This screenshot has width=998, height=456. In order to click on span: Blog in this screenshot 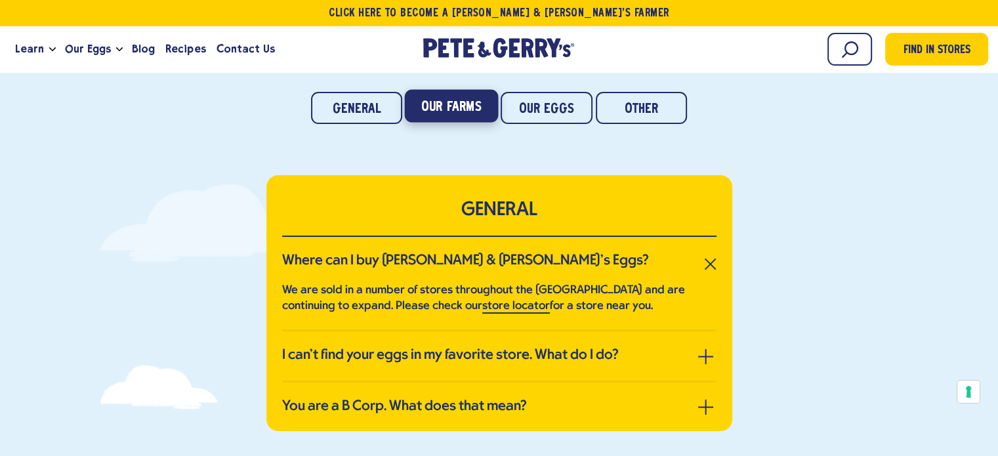, I will do `click(143, 49)`.